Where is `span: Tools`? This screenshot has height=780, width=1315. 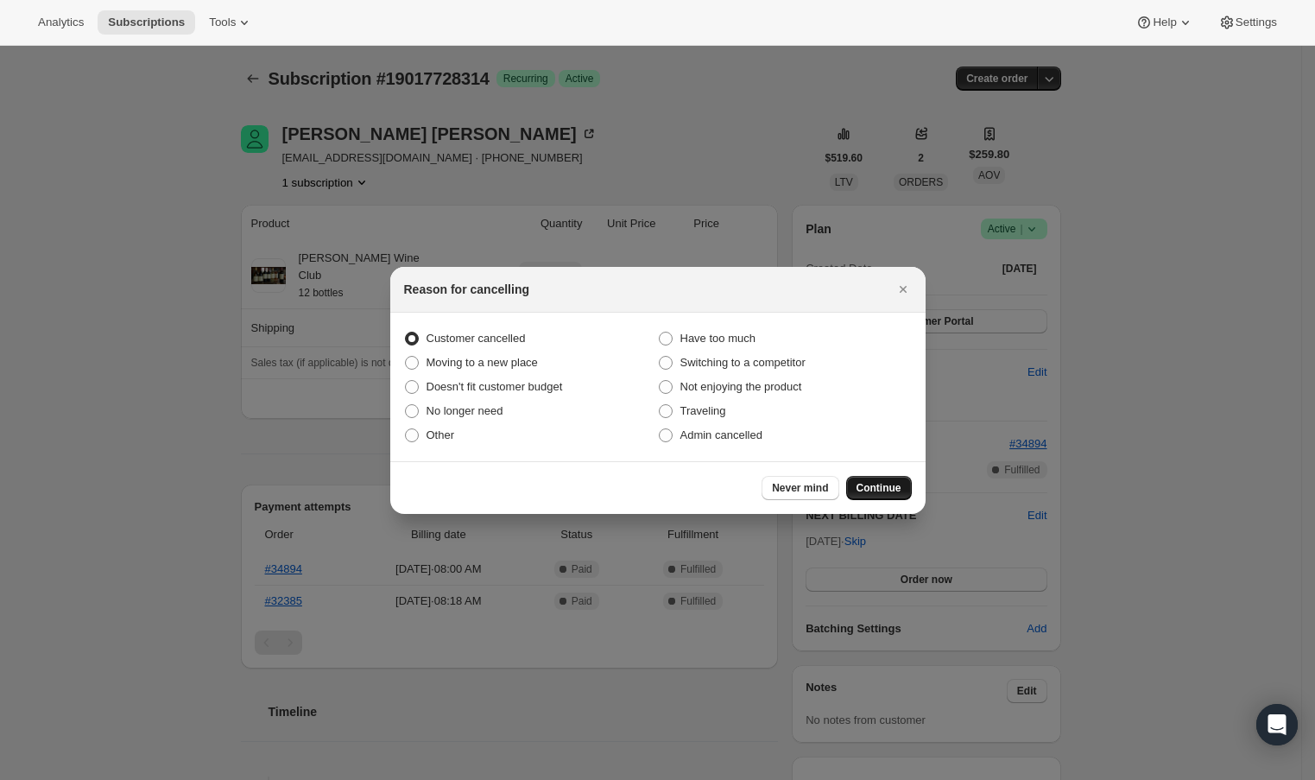
span: Tools is located at coordinates (222, 22).